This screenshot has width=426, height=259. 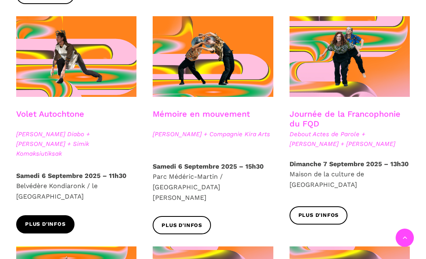 I want to click on strong: Samedi 6 Septembre 2025 – 15h30, so click(x=208, y=166).